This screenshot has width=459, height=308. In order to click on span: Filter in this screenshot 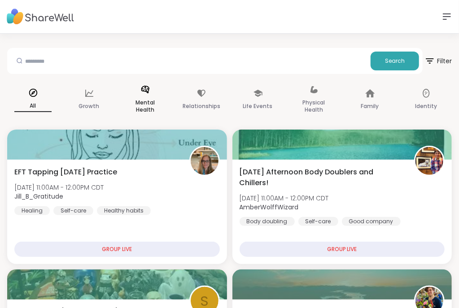, I will do `click(438, 61)`.